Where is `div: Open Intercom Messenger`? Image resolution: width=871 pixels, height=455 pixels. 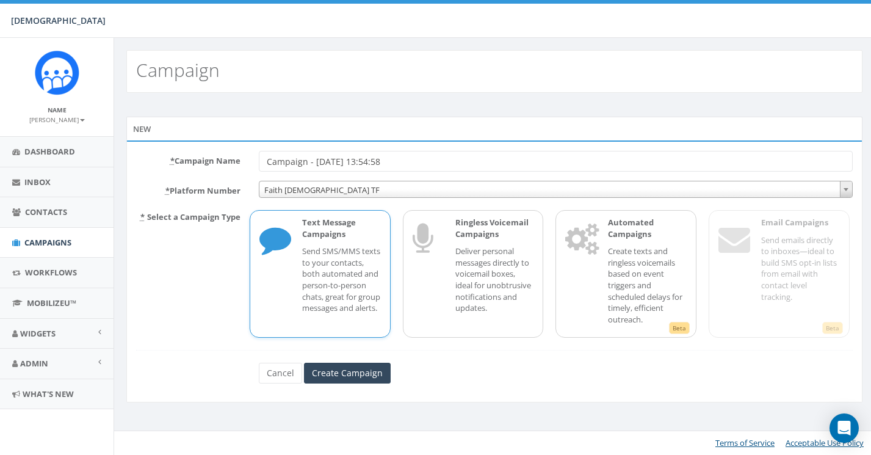
div: Open Intercom Messenger is located at coordinates (844, 428).